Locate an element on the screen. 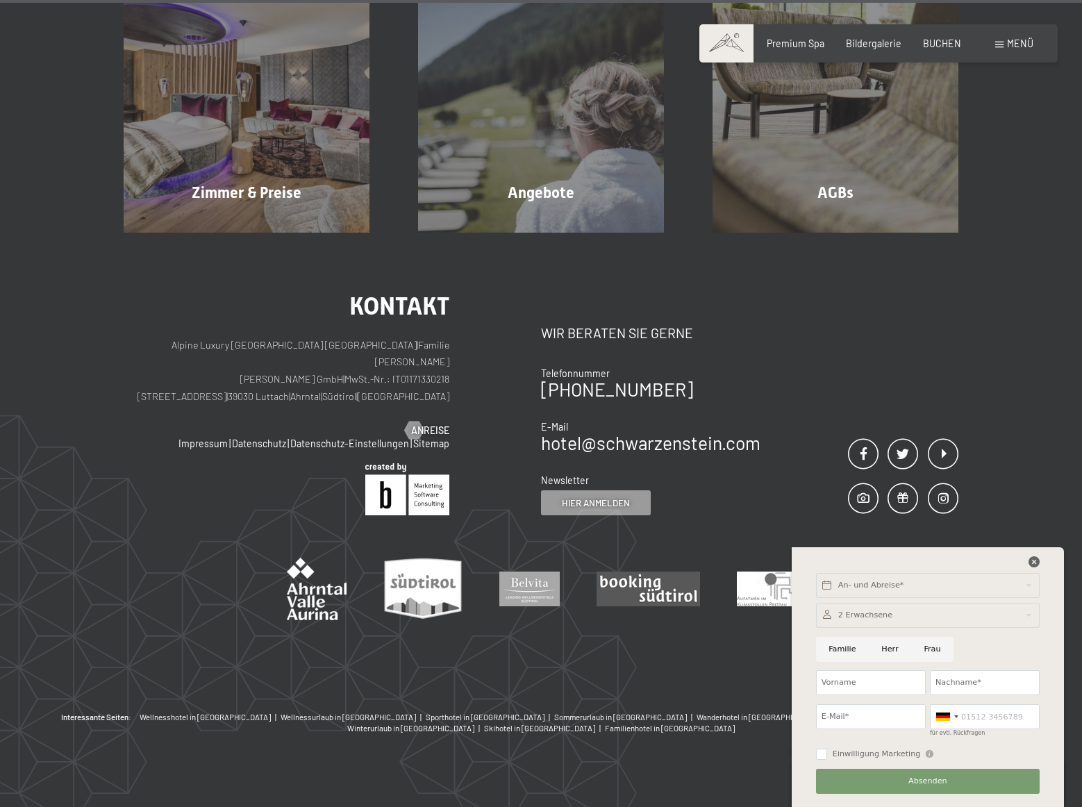 The image size is (1082, 807). span: Wir beraten Sie gerne is located at coordinates (617, 333).